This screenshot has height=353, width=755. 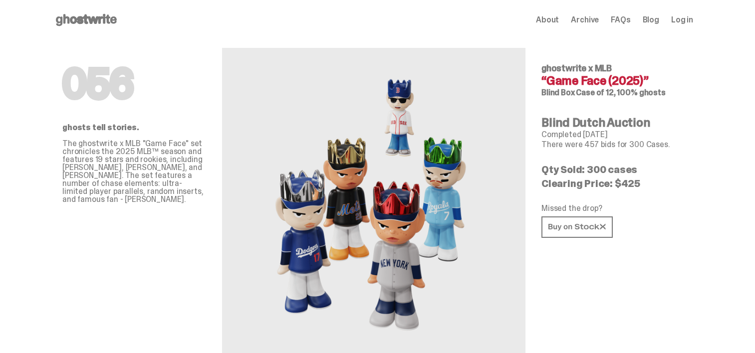 What do you see at coordinates (374, 209) in the screenshot?
I see `img: MLB&ldquo;Game Face (2025)&rdquo;` at bounding box center [374, 209].